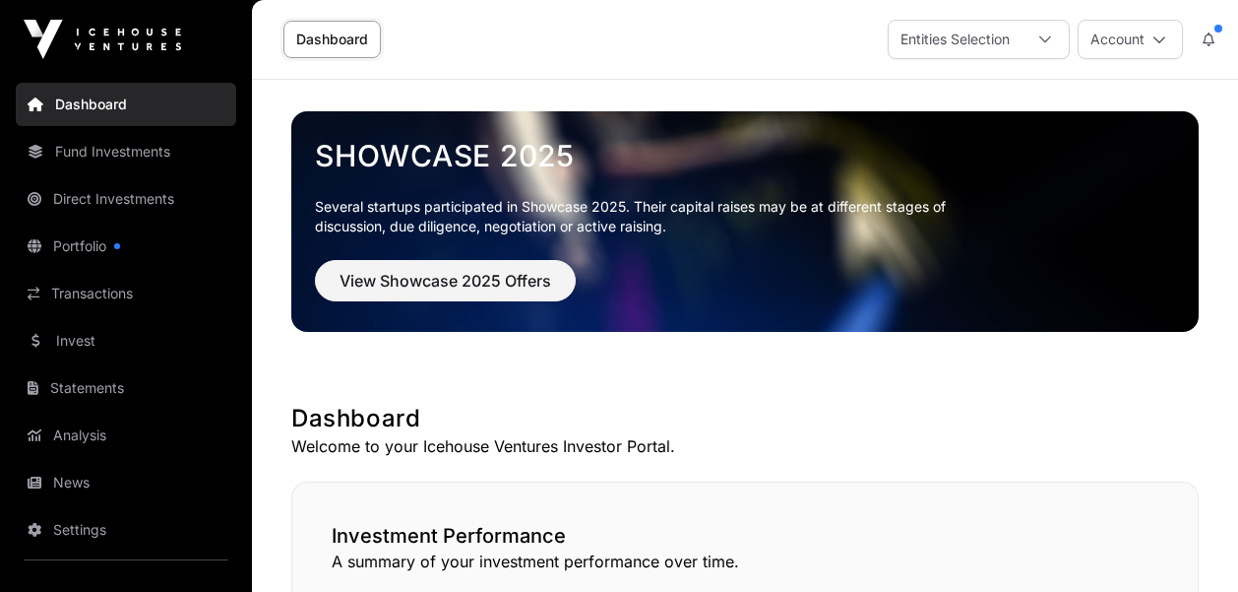  Describe the element at coordinates (955, 39) in the screenshot. I see `div: Entities Selection` at that location.